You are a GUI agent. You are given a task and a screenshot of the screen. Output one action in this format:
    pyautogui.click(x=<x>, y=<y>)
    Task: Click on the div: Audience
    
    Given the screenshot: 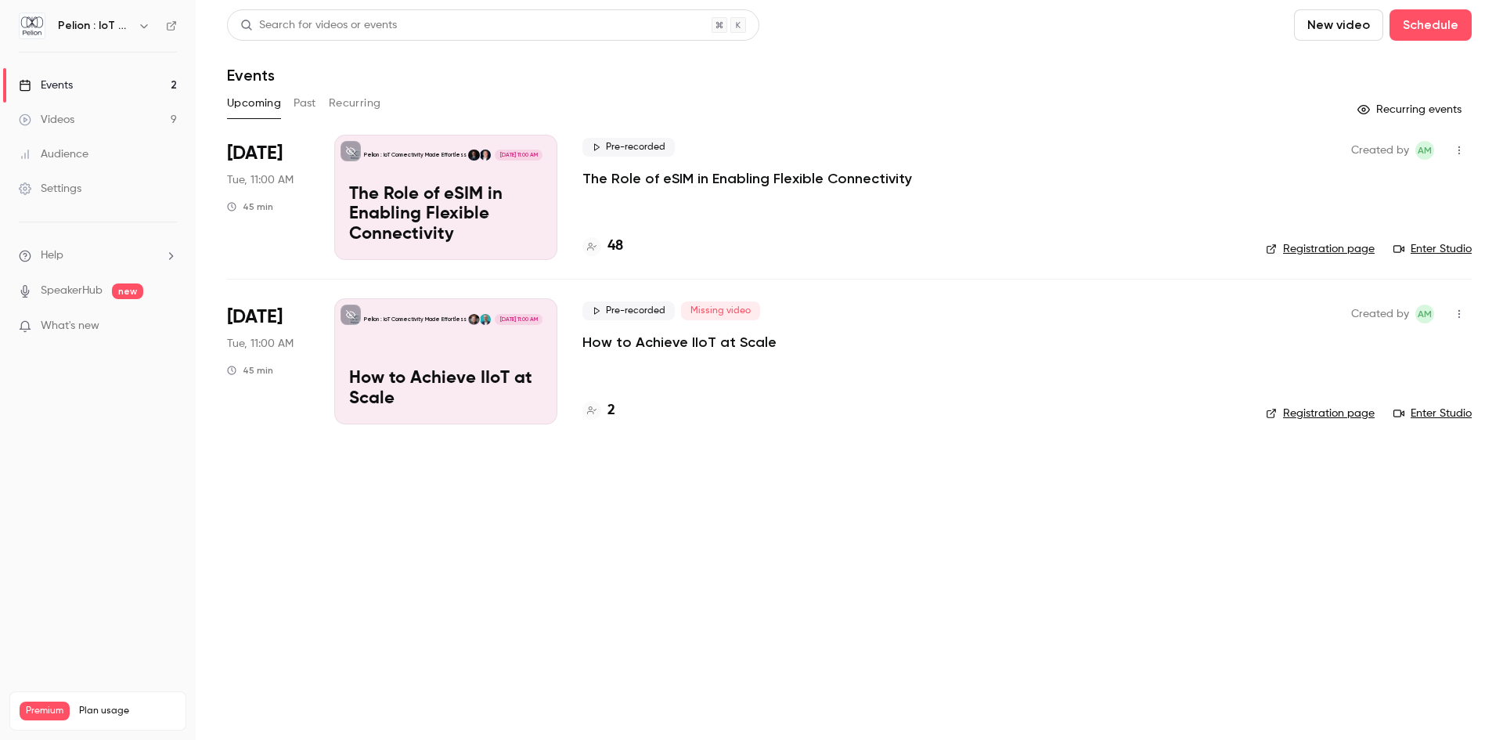 What is the action you would take?
    pyautogui.click(x=53, y=154)
    